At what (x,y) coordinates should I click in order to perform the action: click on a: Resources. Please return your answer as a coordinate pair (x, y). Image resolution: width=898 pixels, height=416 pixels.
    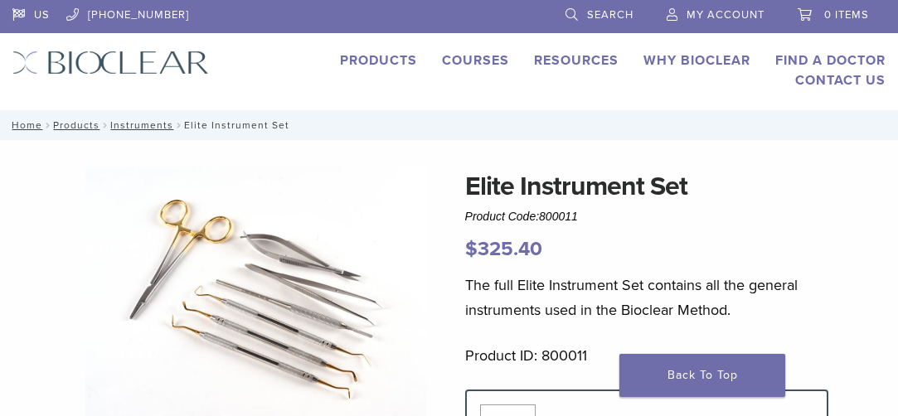
    Looking at the image, I should click on (576, 61).